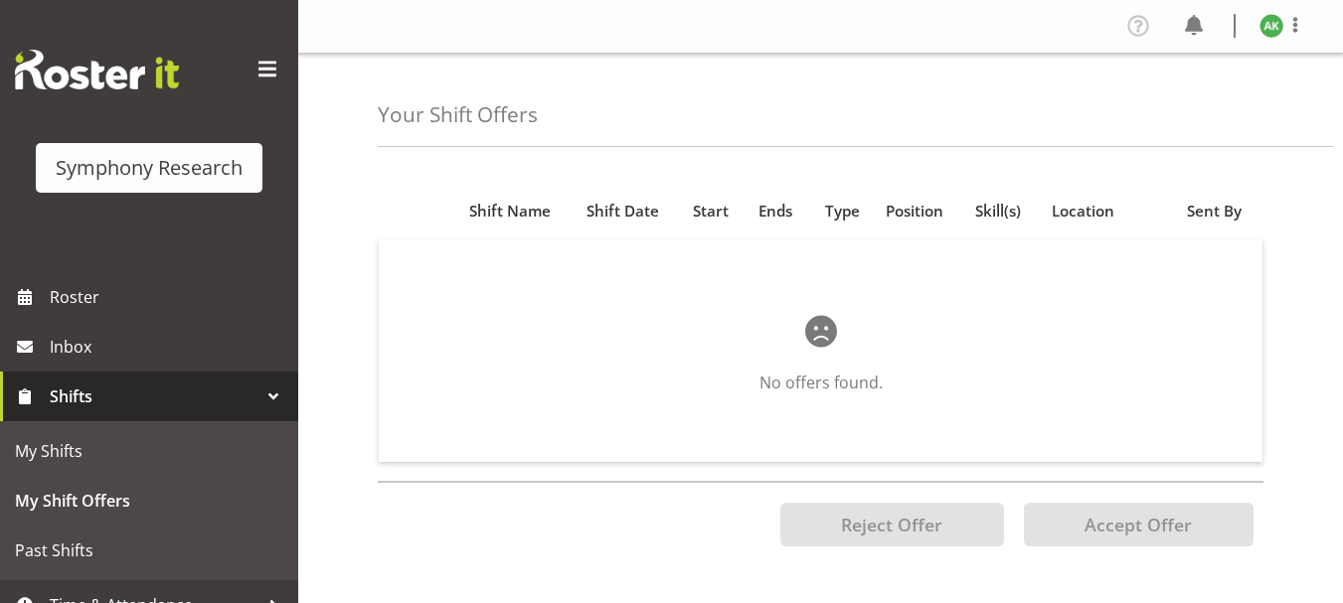 This screenshot has width=1343, height=603. What do you see at coordinates (1271, 26) in the screenshot?
I see `img: amit-kumar11606.jpg` at bounding box center [1271, 26].